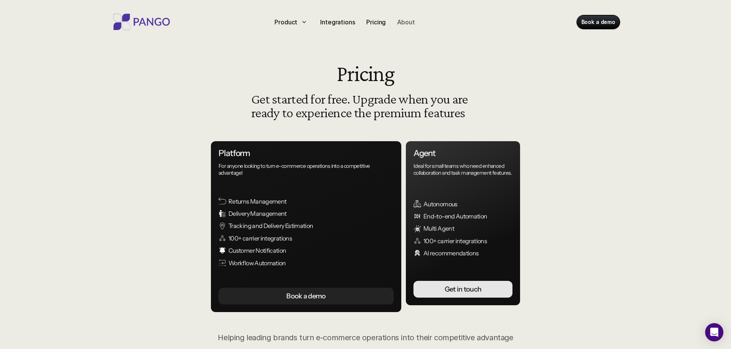 This screenshot has height=349, width=731. Describe the element at coordinates (598, 22) in the screenshot. I see `a: Book a demo` at that location.